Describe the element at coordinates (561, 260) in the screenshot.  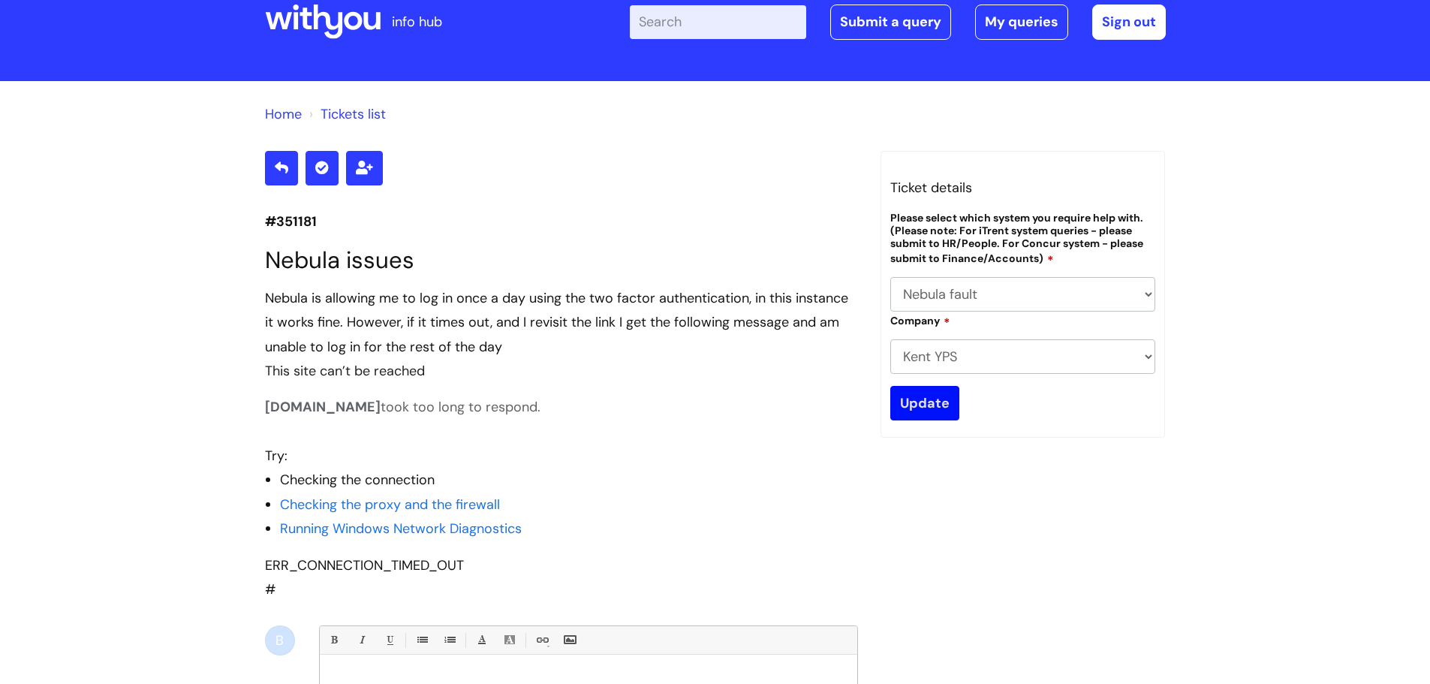
I see `h1: Nebula issues` at that location.